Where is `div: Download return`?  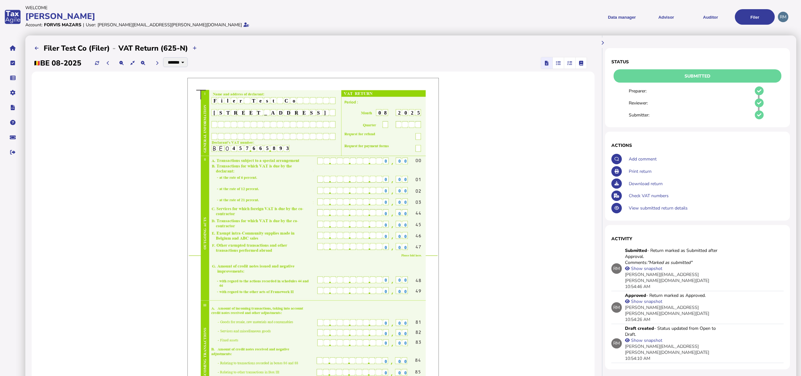 div: Download return is located at coordinates (706, 184).